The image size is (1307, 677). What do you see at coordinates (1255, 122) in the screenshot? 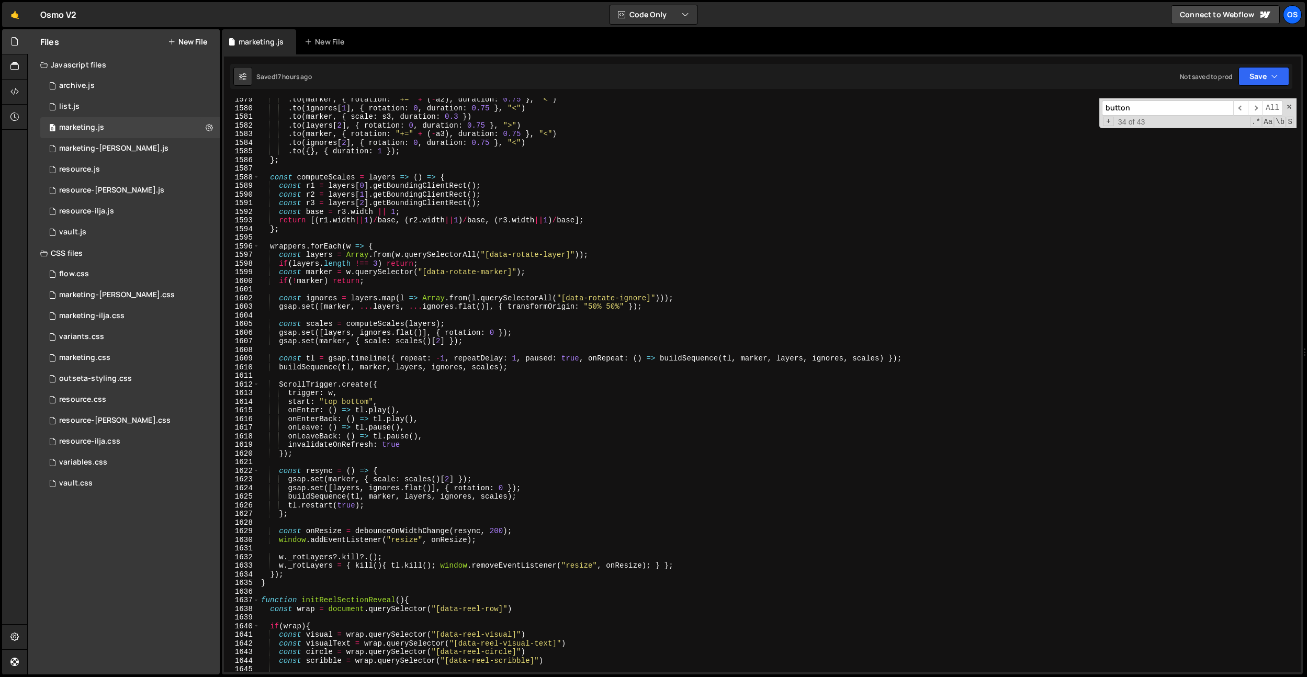
I see `span: RegExp Search` at bounding box center [1255, 122].